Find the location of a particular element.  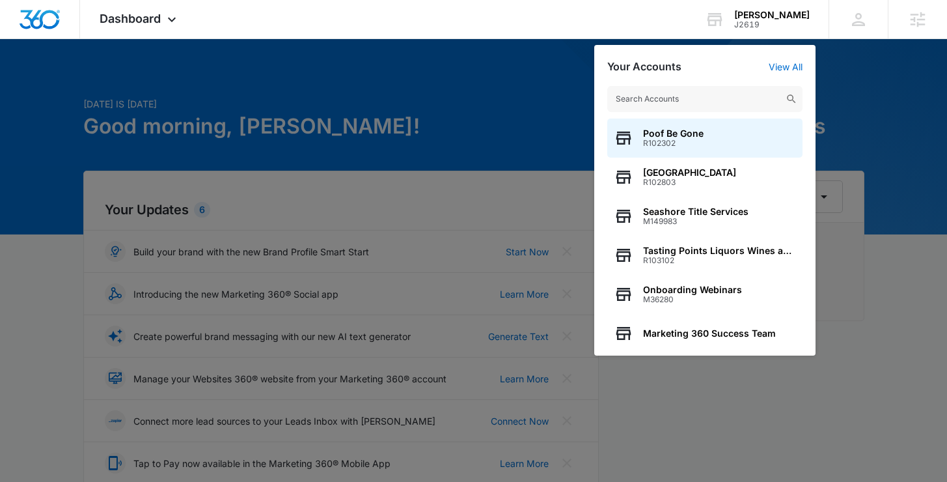

h2: Your Accounts is located at coordinates (644, 66).